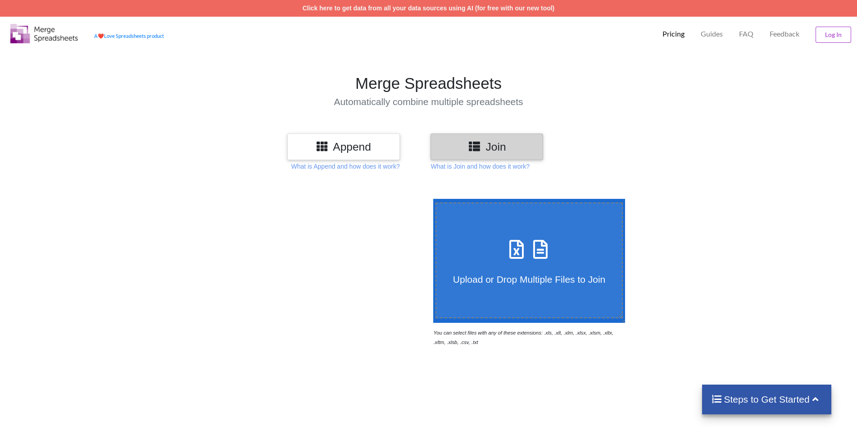 The image size is (857, 427). Describe the element at coordinates (101, 36) in the screenshot. I see `span: heart` at that location.